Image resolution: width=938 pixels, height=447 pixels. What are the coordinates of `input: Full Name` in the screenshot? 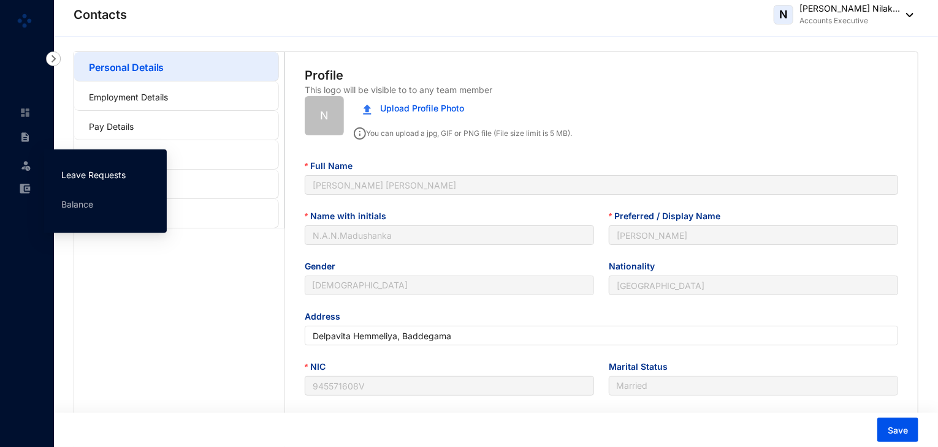 It's located at (601, 185).